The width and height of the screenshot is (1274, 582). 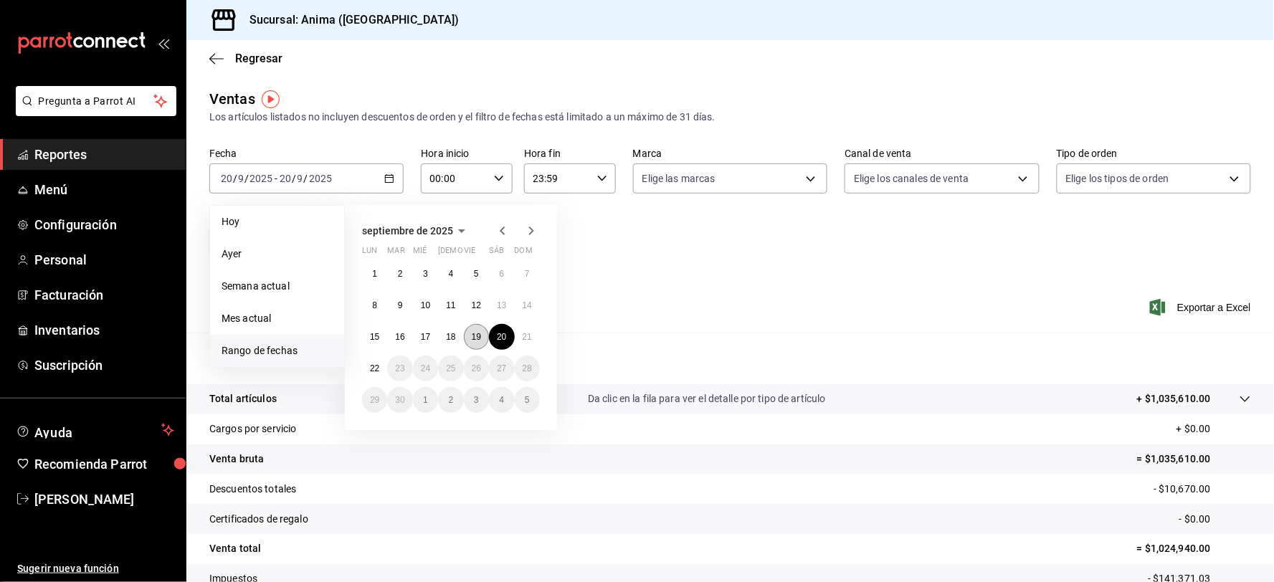 I want to click on span: Menú, so click(x=104, y=189).